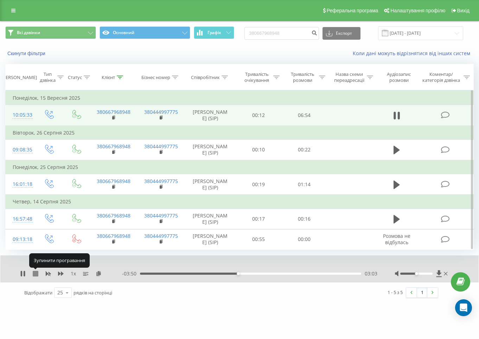  Describe the element at coordinates (38, 293) in the screenshot. I see `span: Відображати` at that location.